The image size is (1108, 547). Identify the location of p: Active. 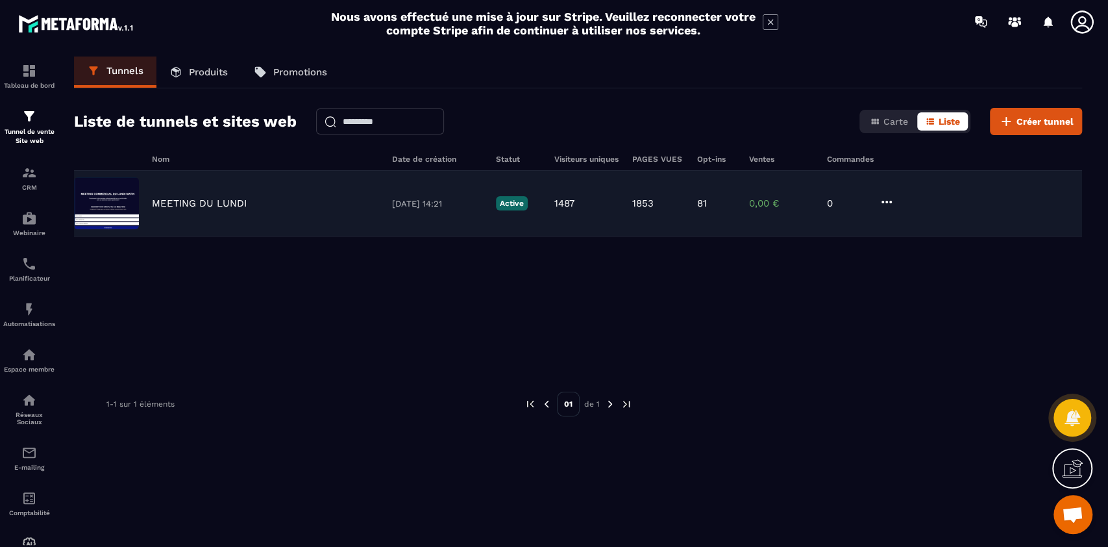
(512, 203).